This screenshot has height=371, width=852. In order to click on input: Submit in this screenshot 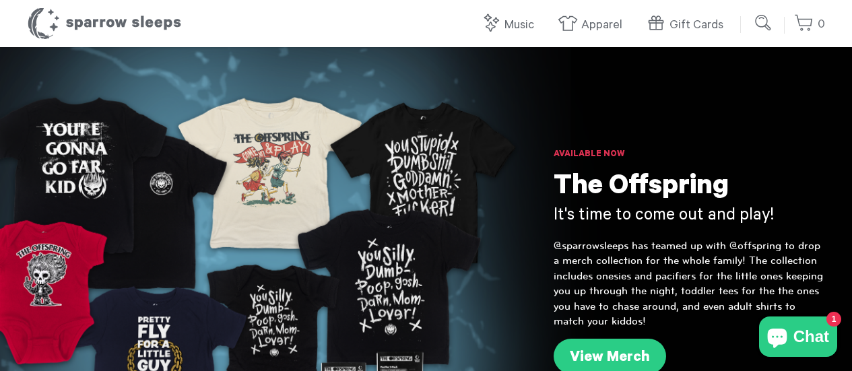, I will do `click(764, 23)`.